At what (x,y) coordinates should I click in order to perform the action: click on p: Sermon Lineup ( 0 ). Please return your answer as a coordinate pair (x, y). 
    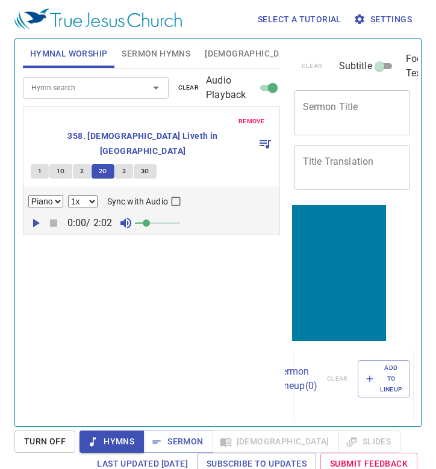
    Looking at the image, I should click on (296, 379).